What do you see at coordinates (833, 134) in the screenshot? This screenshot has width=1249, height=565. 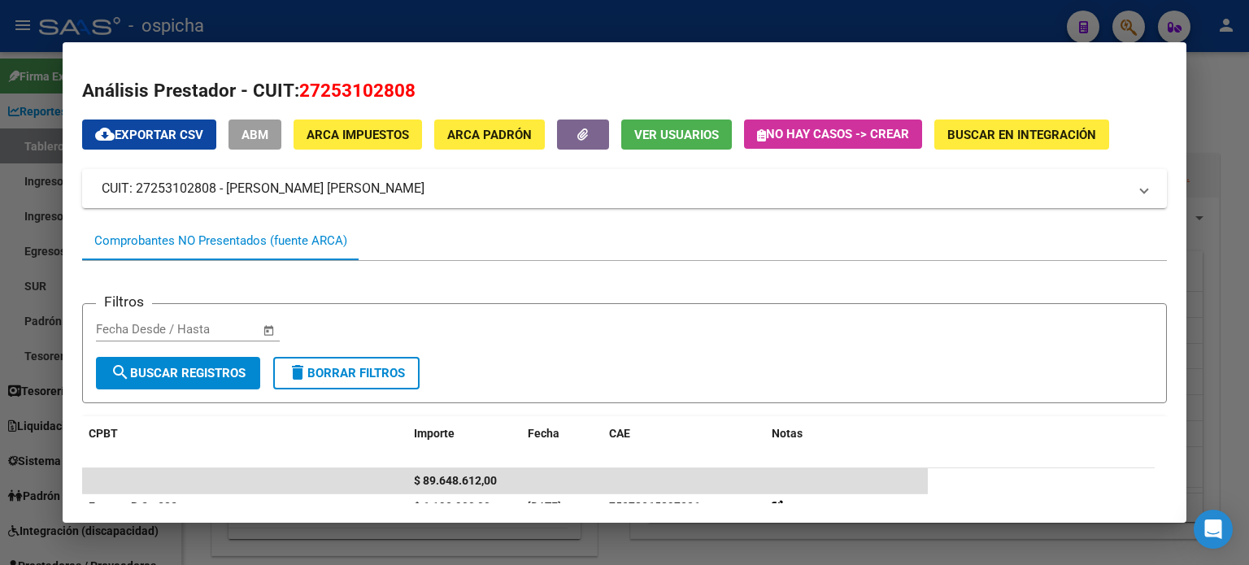 I see `span: No hay casos -> Crear` at bounding box center [833, 134].